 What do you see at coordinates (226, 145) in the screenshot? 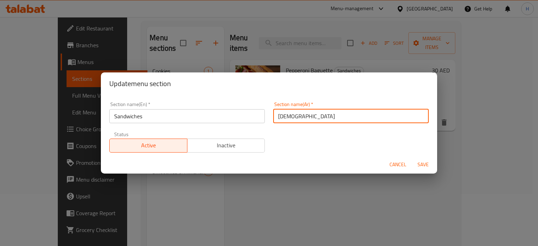
I see `span: Inactive` at bounding box center [226, 145].